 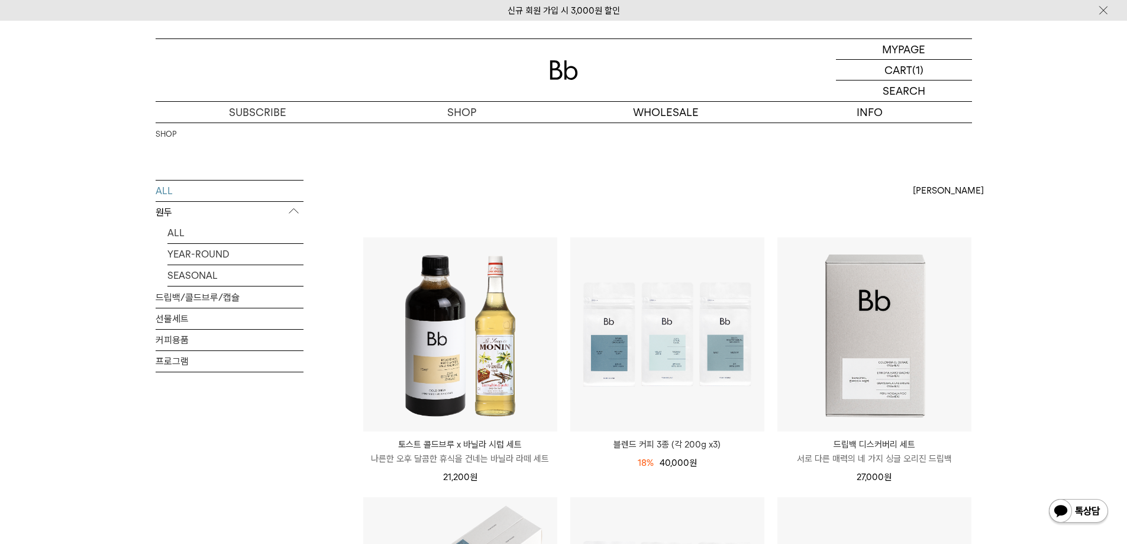 I want to click on img: 토스트 콜드브루 x 바닐라 시럽 세트, so click(x=460, y=334).